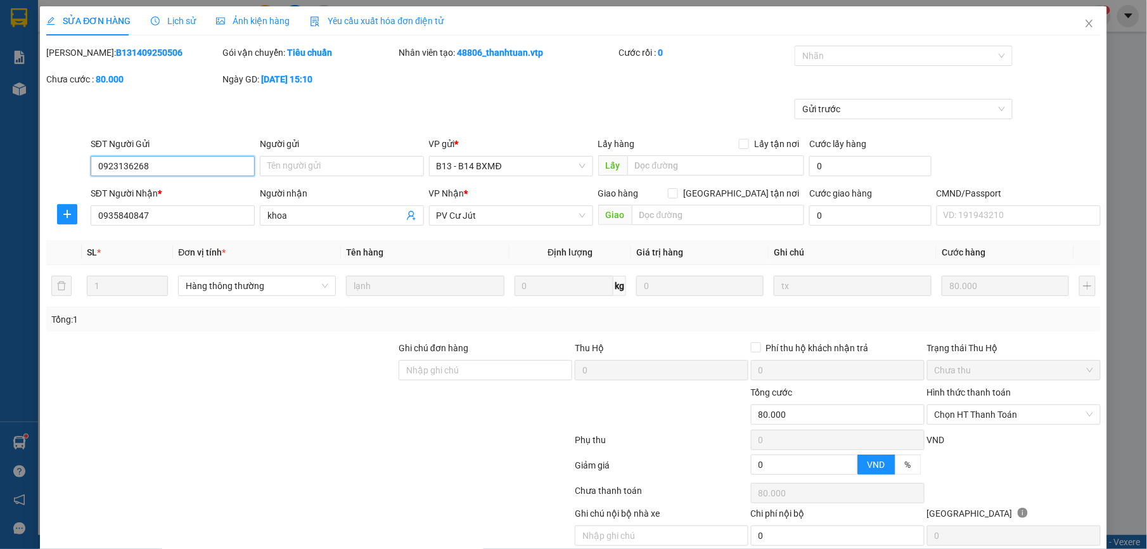 The image size is (1147, 549). I want to click on span: Đơn vị tính, so click(202, 252).